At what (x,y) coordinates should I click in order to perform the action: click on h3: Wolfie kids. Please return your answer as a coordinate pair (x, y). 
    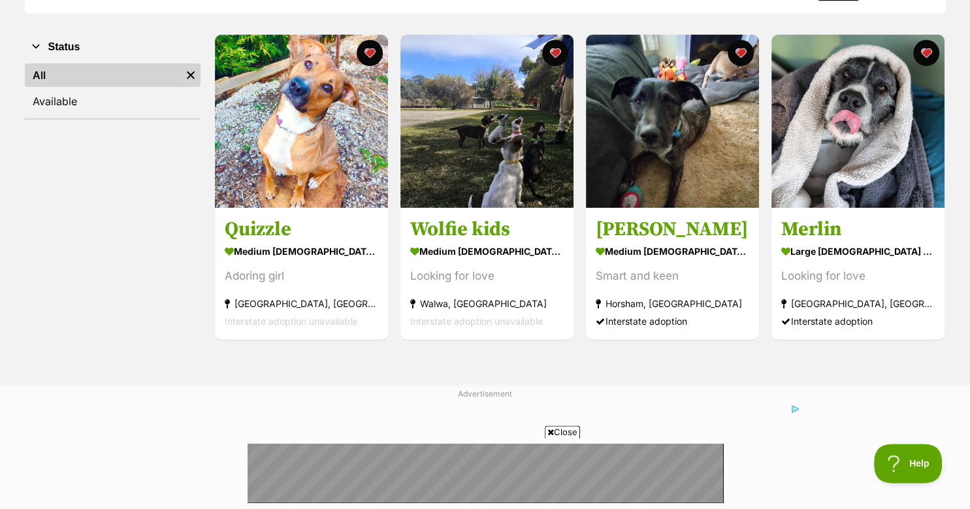
    Looking at the image, I should click on (487, 230).